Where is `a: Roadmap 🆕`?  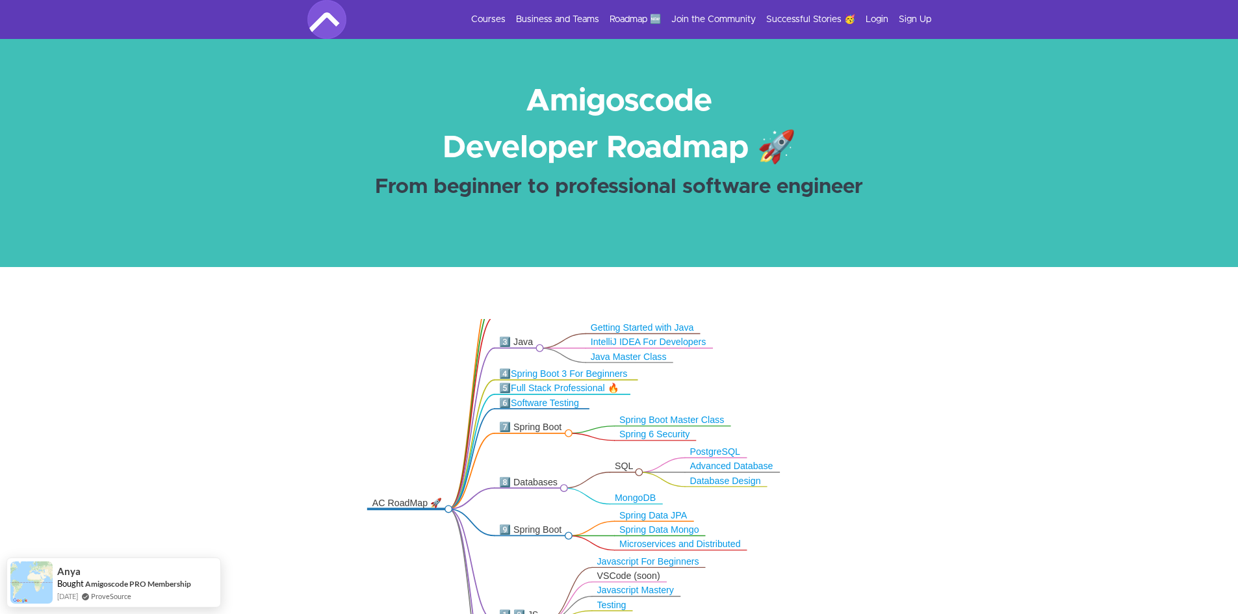
a: Roadmap 🆕 is located at coordinates (635, 19).